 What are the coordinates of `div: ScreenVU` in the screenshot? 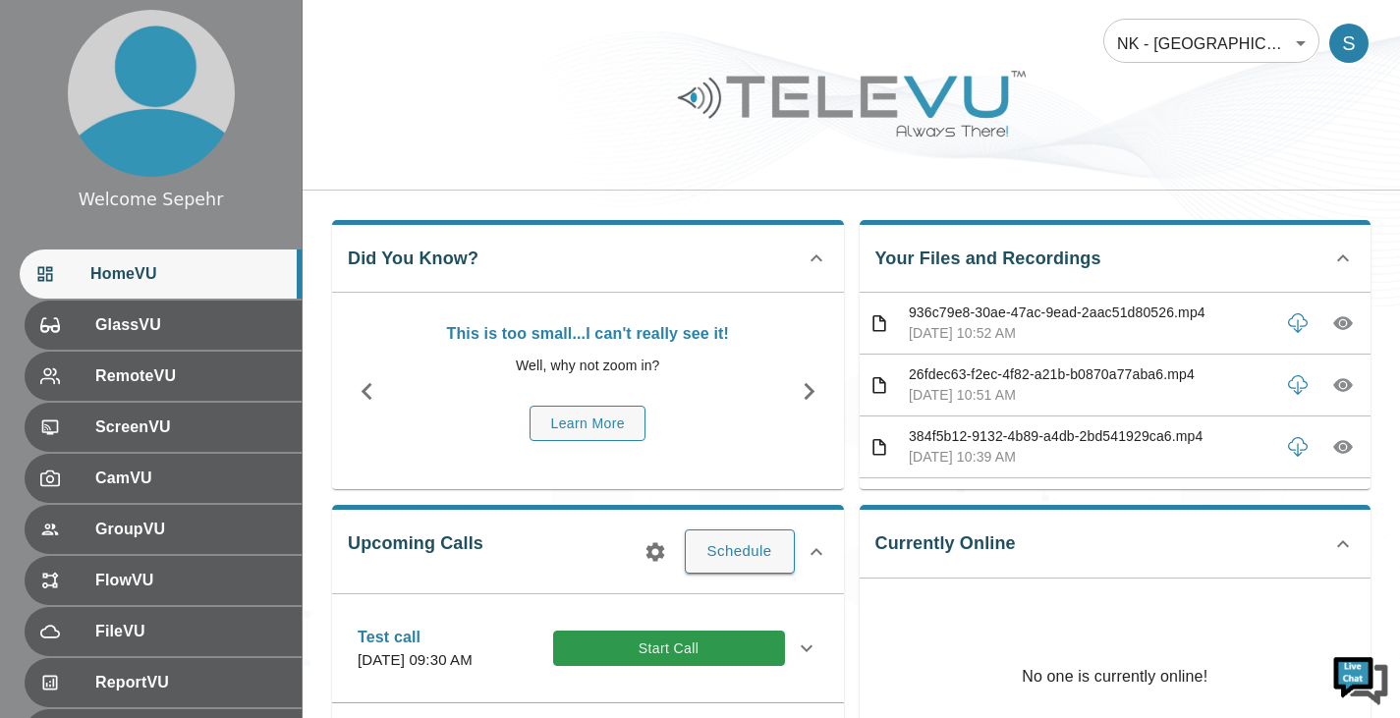 It's located at (163, 427).